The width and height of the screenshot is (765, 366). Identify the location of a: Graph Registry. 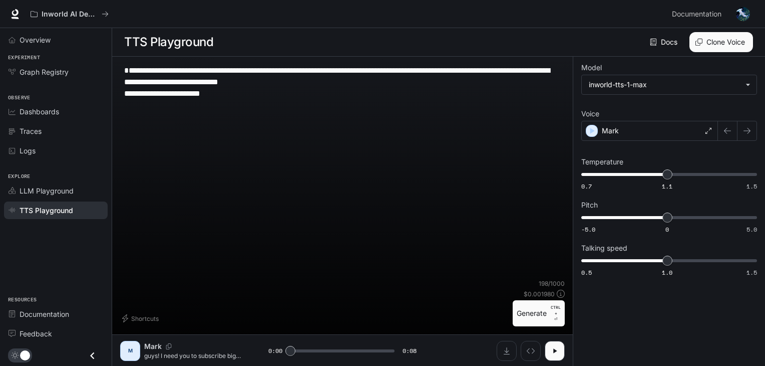
(56, 72).